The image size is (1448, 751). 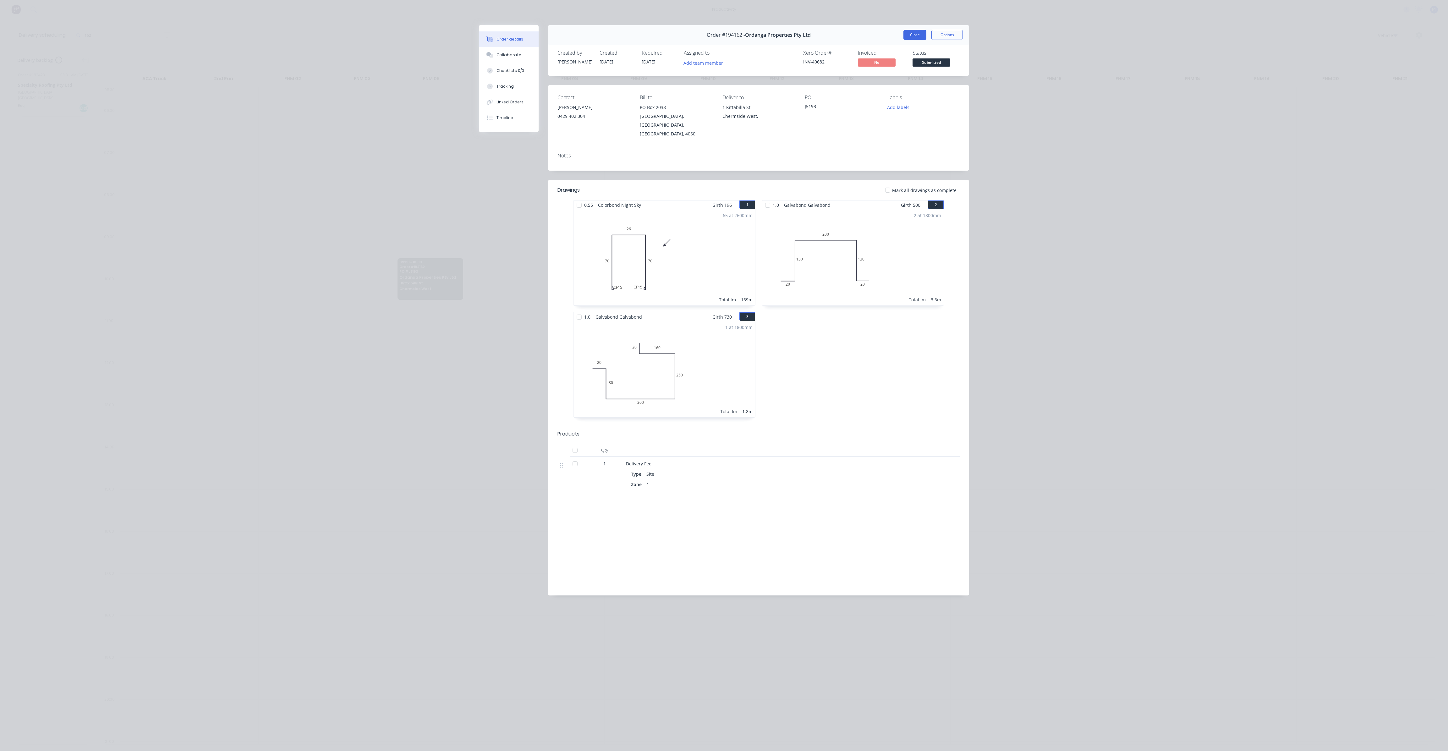 What do you see at coordinates (617, 53) in the screenshot?
I see `div: Created` at bounding box center [617, 53].